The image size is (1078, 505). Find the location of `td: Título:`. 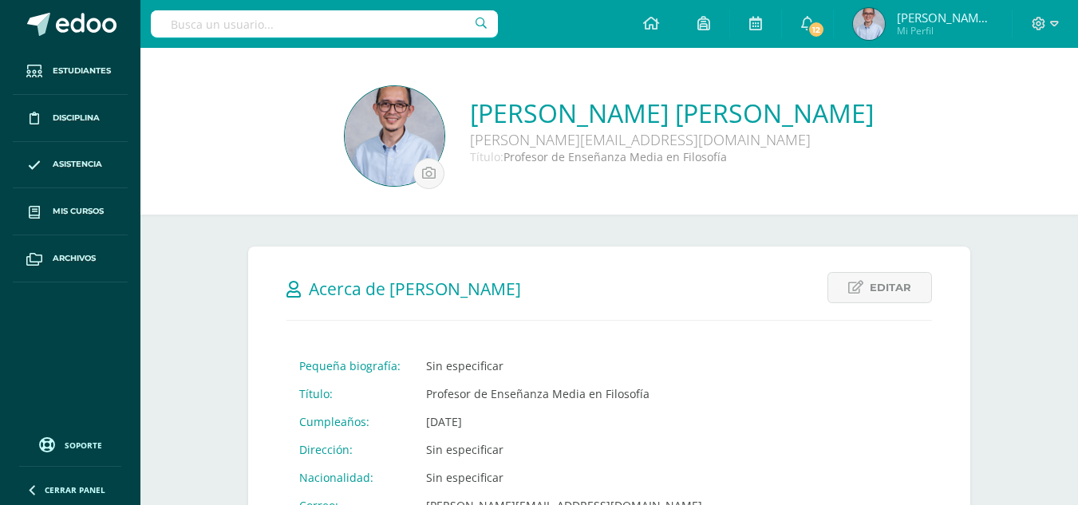

td: Título: is located at coordinates (349, 393).